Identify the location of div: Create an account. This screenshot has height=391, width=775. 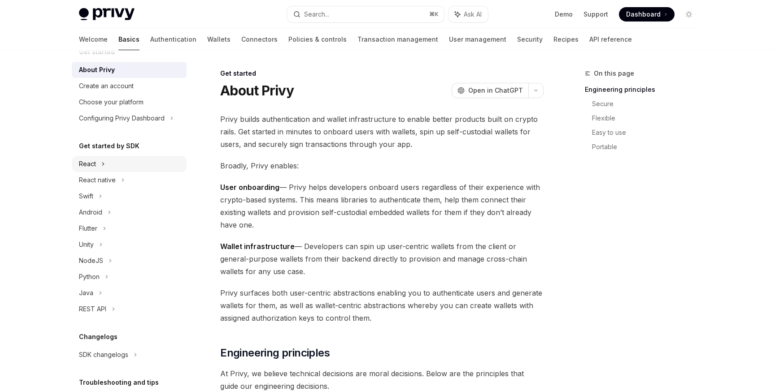
(106, 86).